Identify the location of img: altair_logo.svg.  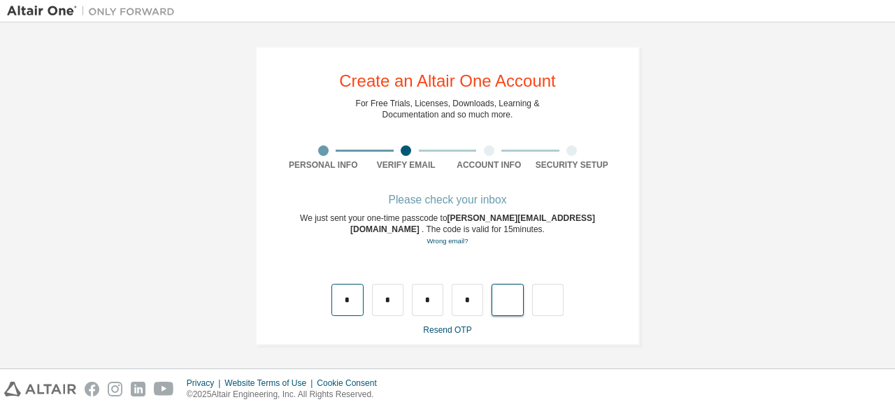
(40, 389).